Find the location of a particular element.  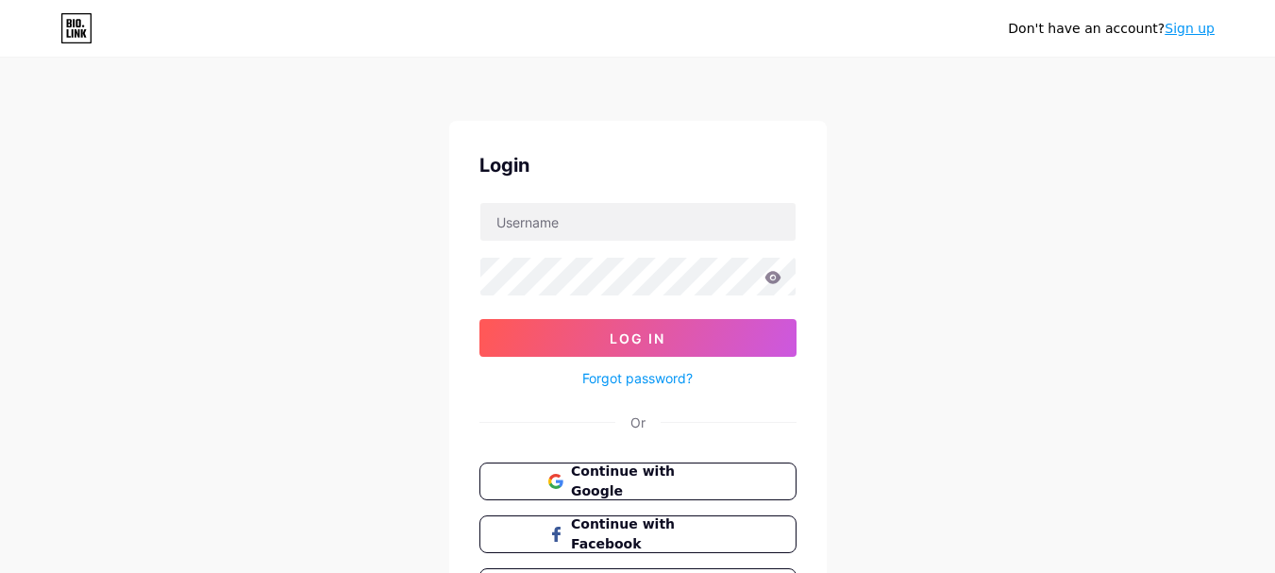

span: Log In is located at coordinates (637, 338).